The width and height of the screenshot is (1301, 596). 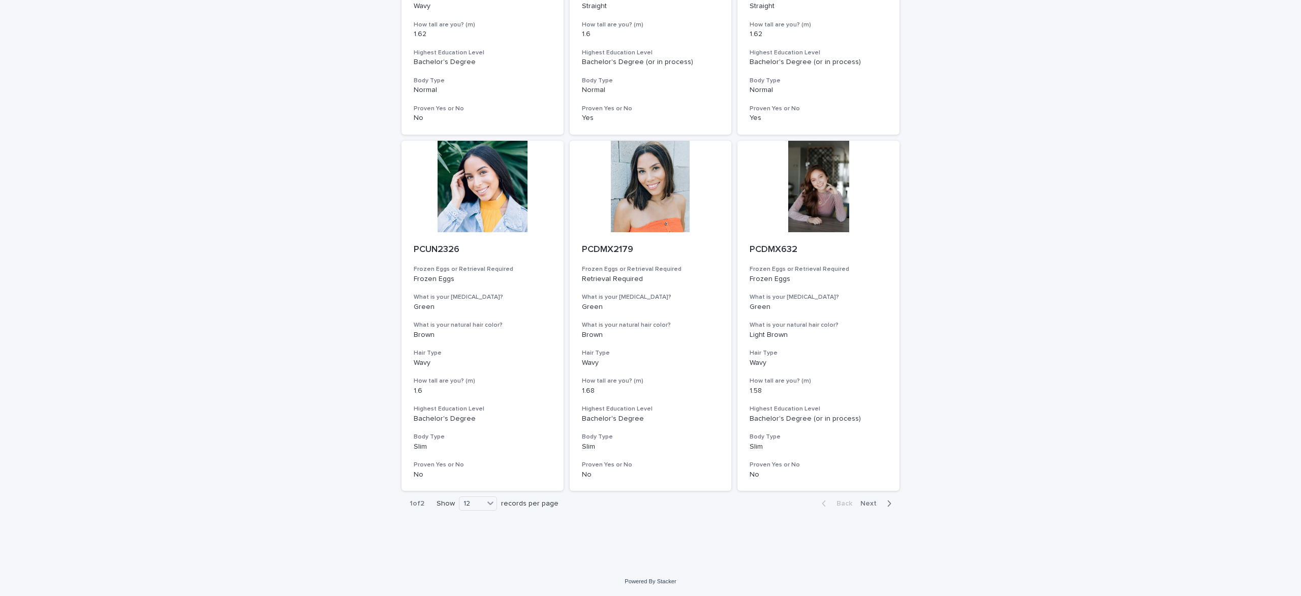 What do you see at coordinates (841, 504) in the screenshot?
I see `span: Back` at bounding box center [841, 504].